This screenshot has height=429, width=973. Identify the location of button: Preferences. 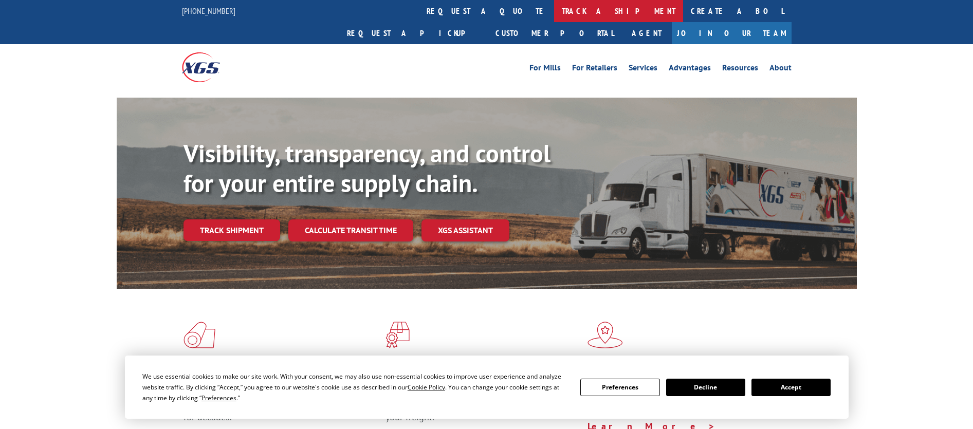
(620, 388).